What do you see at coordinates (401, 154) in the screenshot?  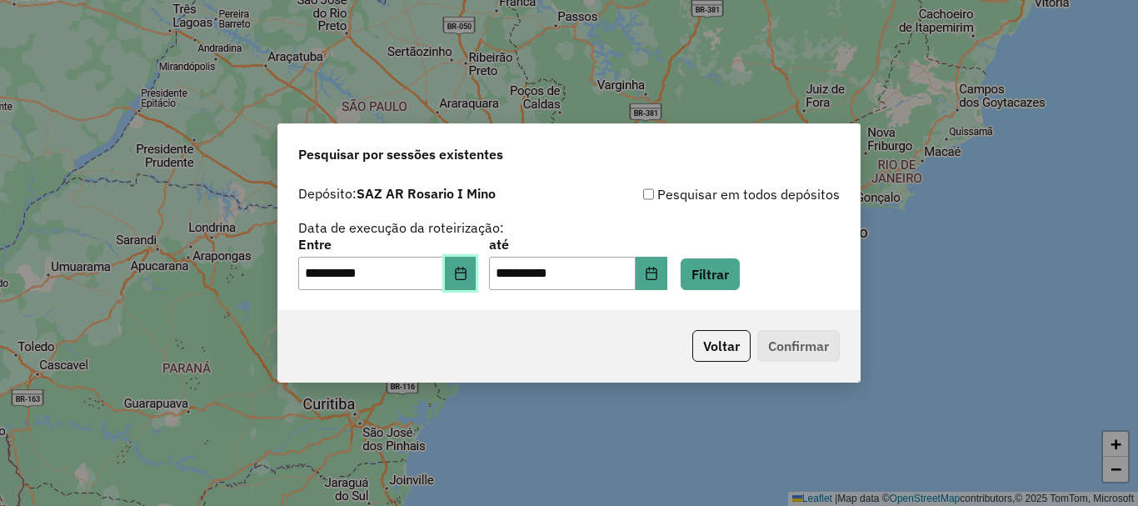 I see `span: Pesquisar por sessões existentes` at bounding box center [401, 154].